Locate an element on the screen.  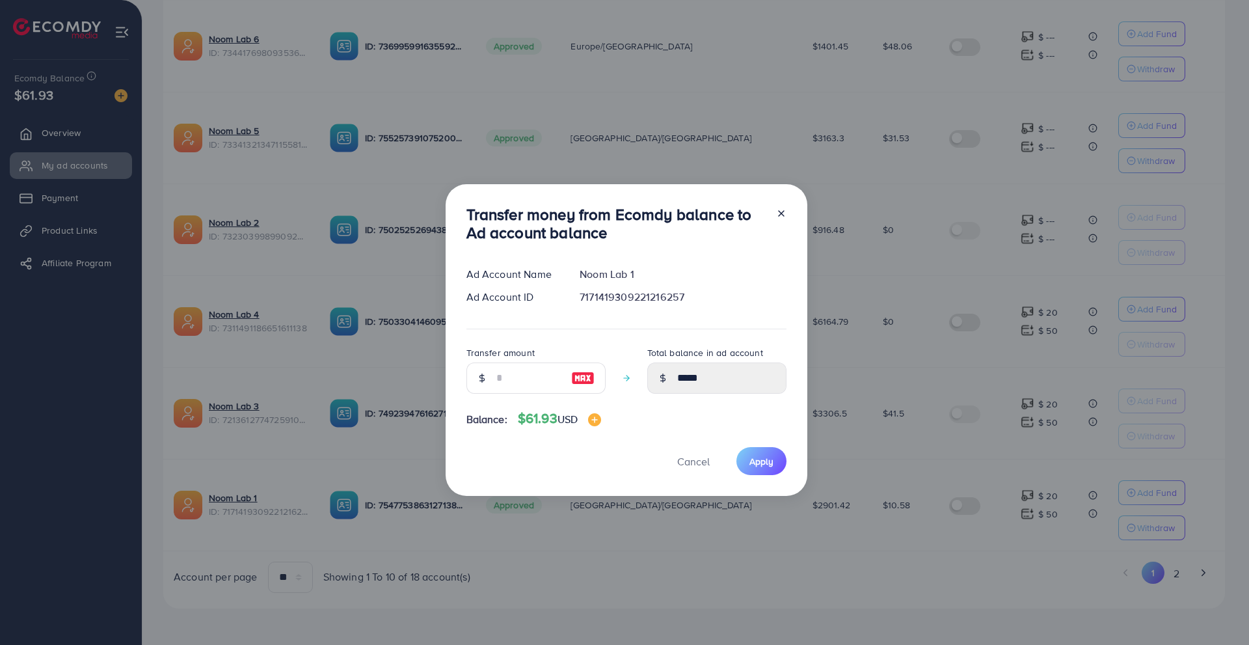
label: Transfer amount is located at coordinates (500, 353).